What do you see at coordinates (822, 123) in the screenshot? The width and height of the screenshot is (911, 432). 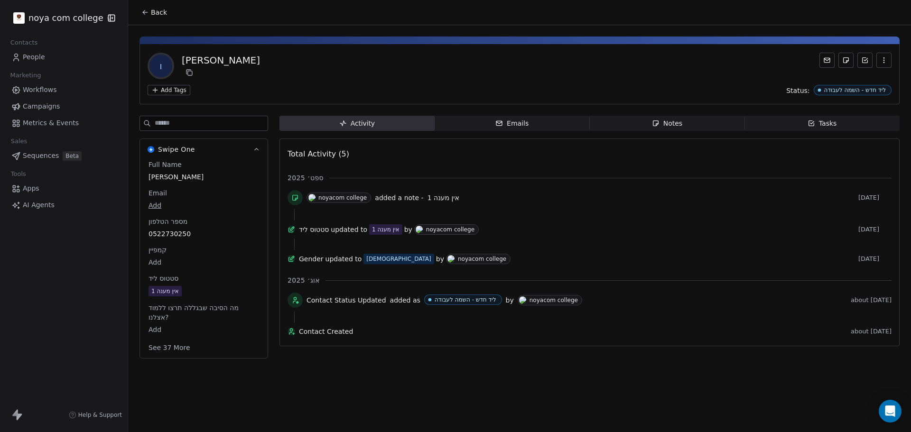 I see `div: Tasks` at bounding box center [822, 123].